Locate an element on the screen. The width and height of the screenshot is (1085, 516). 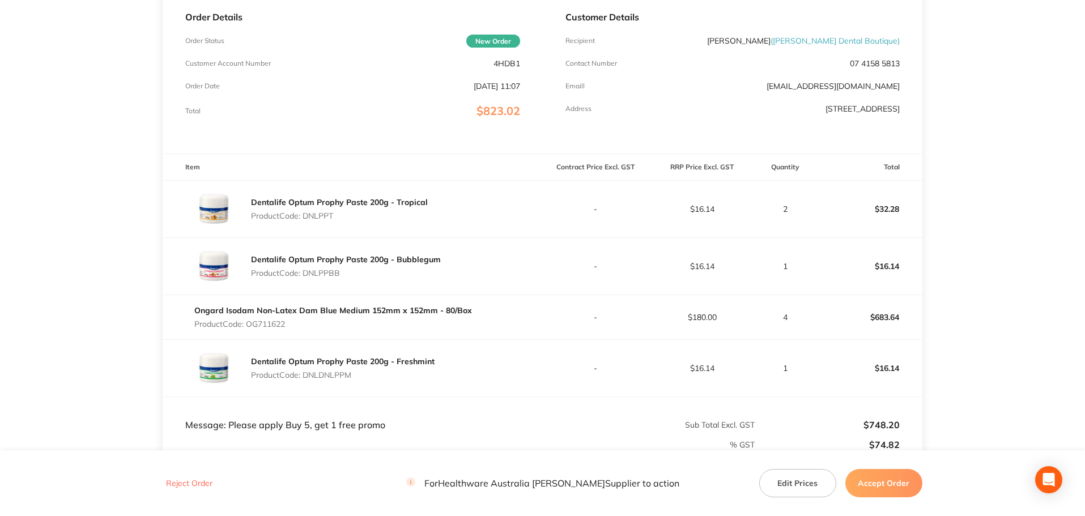
p: Sub Total Excl. GST is located at coordinates (649, 425).